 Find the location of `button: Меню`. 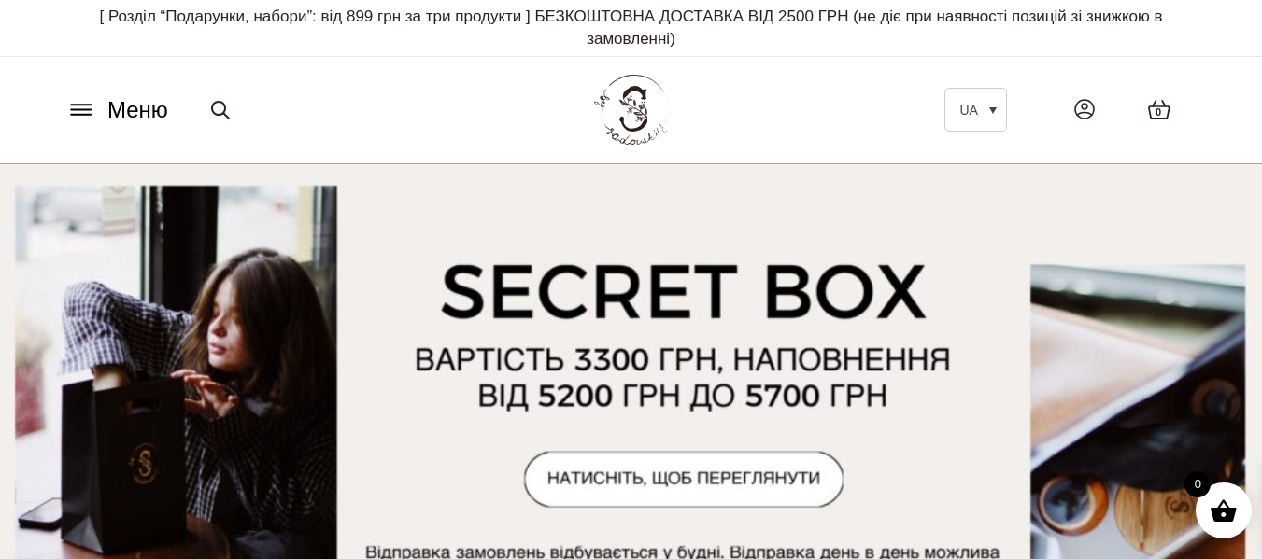

button: Меню is located at coordinates (117, 110).